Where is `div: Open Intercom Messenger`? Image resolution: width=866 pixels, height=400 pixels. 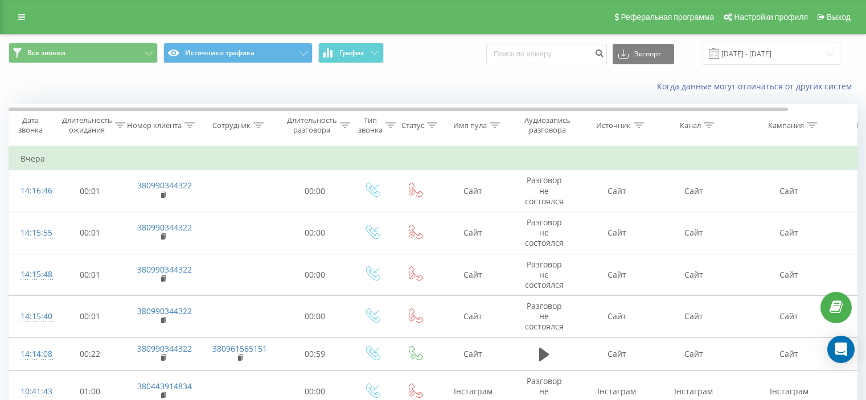
div: Open Intercom Messenger is located at coordinates (841, 349).